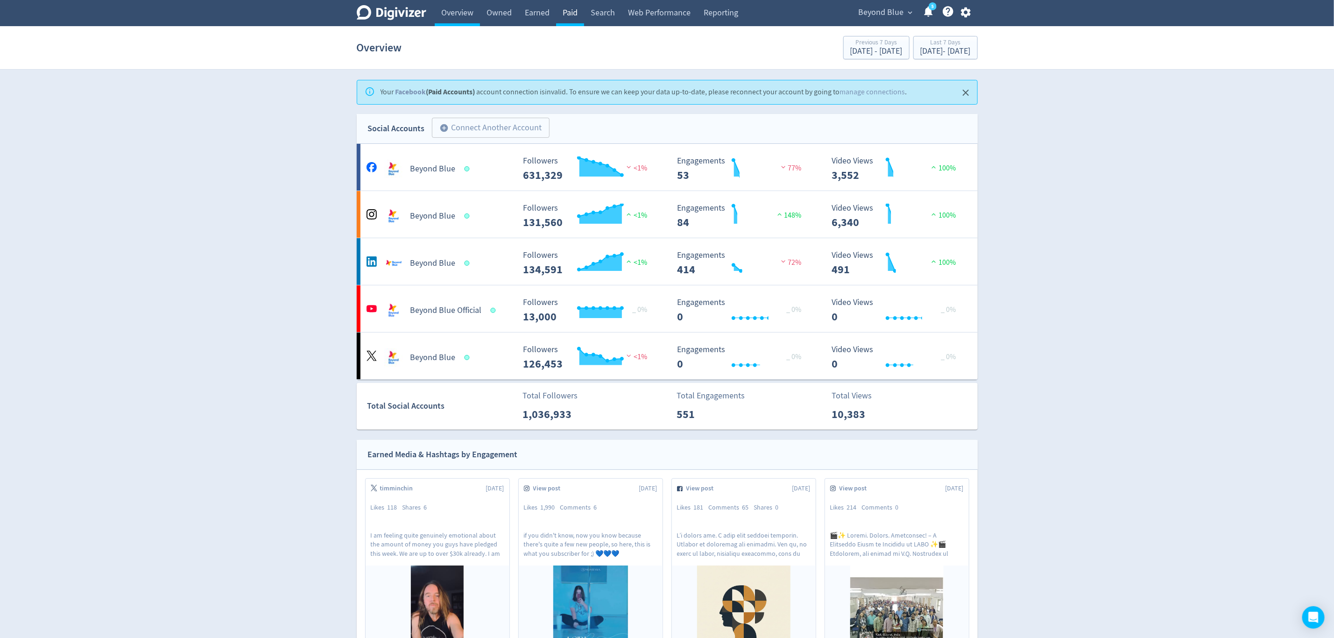 The width and height of the screenshot is (1334, 638). I want to click on div: Previous 7 Days, so click(876, 43).